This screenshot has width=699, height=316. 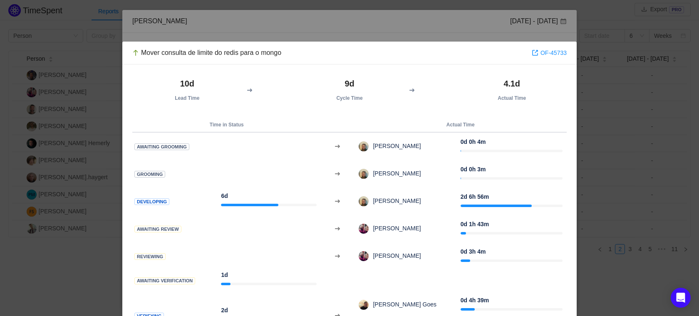 What do you see at coordinates (349, 84) in the screenshot?
I see `strong: 9d` at bounding box center [349, 84].